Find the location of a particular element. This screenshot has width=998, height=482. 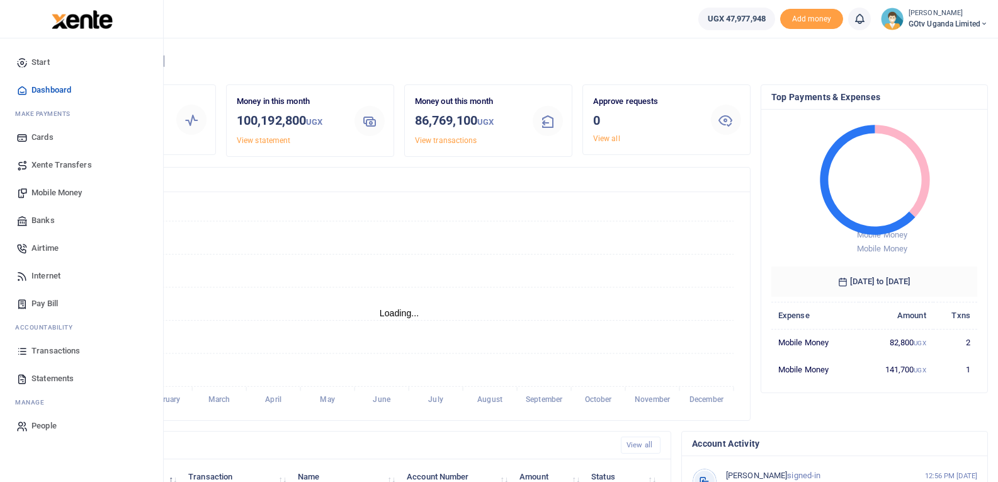

img: profile-user is located at coordinates (892, 19).